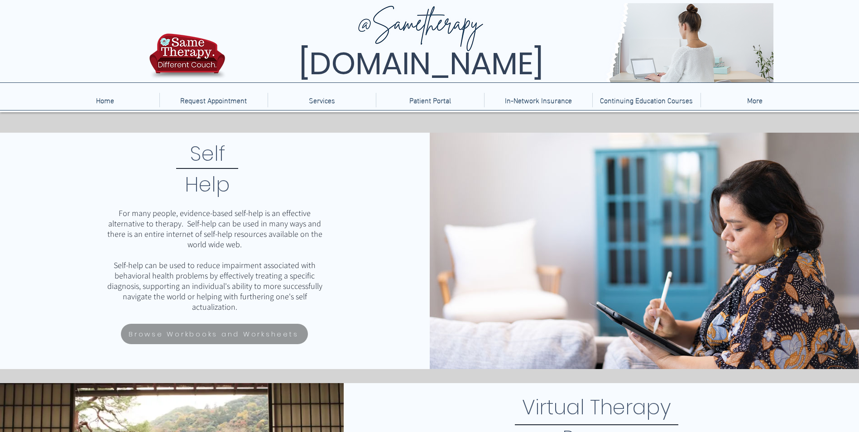 This screenshot has width=859, height=432. I want to click on p: In-Network Insurance, so click(539, 100).